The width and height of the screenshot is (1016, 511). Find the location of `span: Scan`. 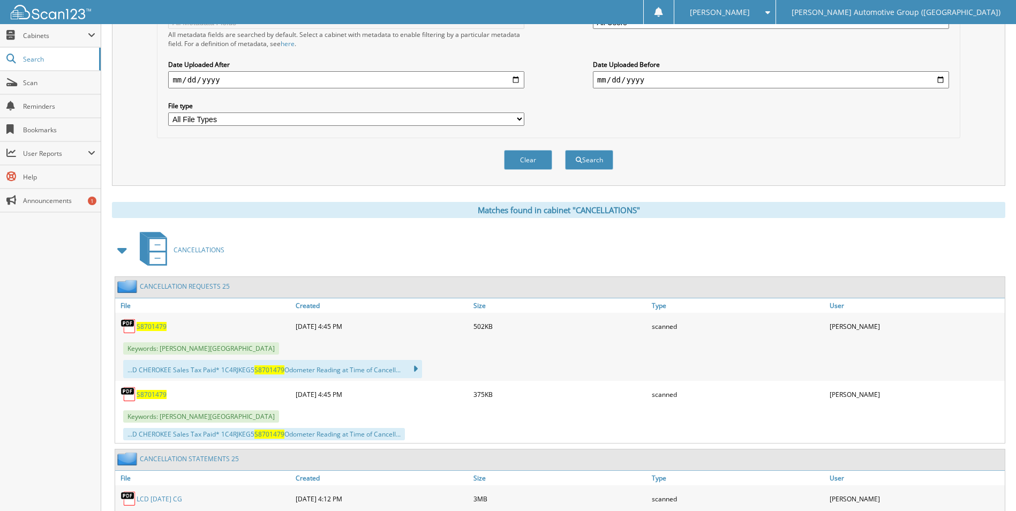

span: Scan is located at coordinates (59, 83).